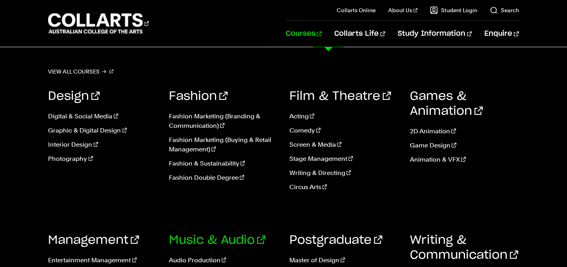  I want to click on a: Writing & Directing, so click(344, 173).